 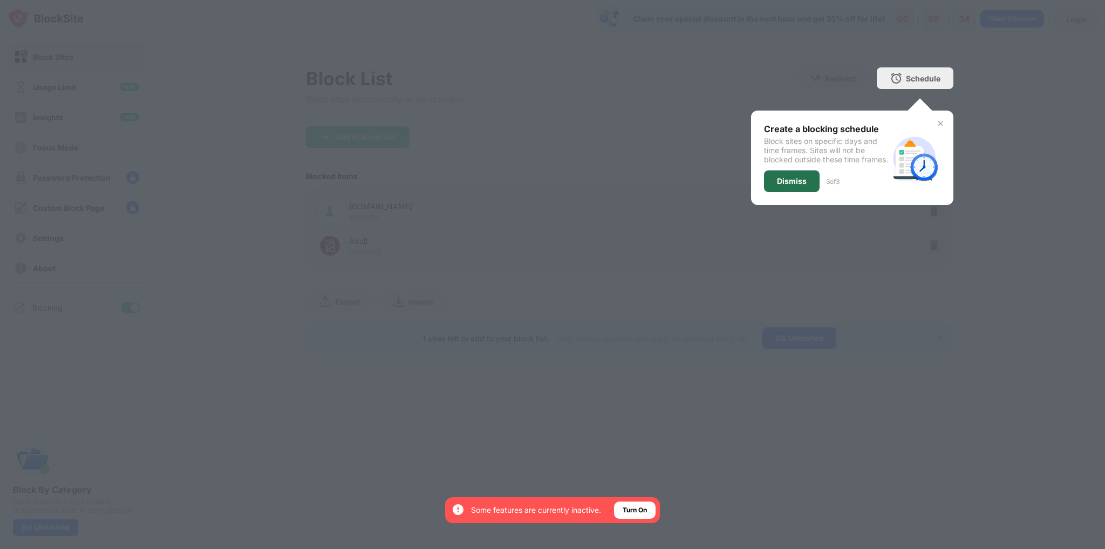 What do you see at coordinates (833, 181) in the screenshot?
I see `div: 3 of 3` at bounding box center [833, 181].